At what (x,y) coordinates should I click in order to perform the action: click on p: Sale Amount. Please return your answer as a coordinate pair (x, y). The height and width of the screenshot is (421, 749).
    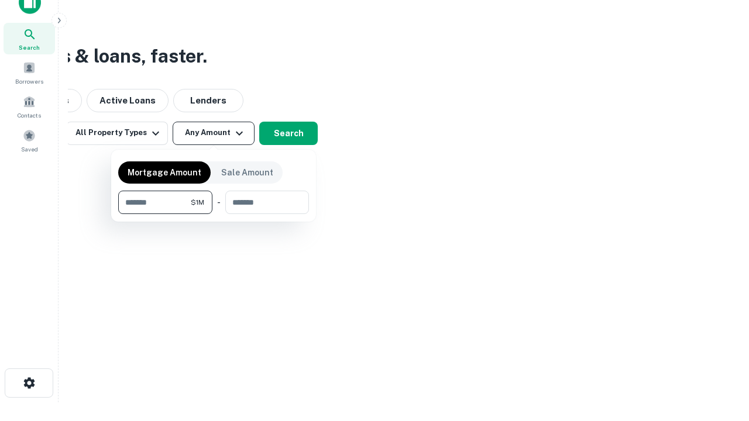
    Looking at the image, I should click on (247, 173).